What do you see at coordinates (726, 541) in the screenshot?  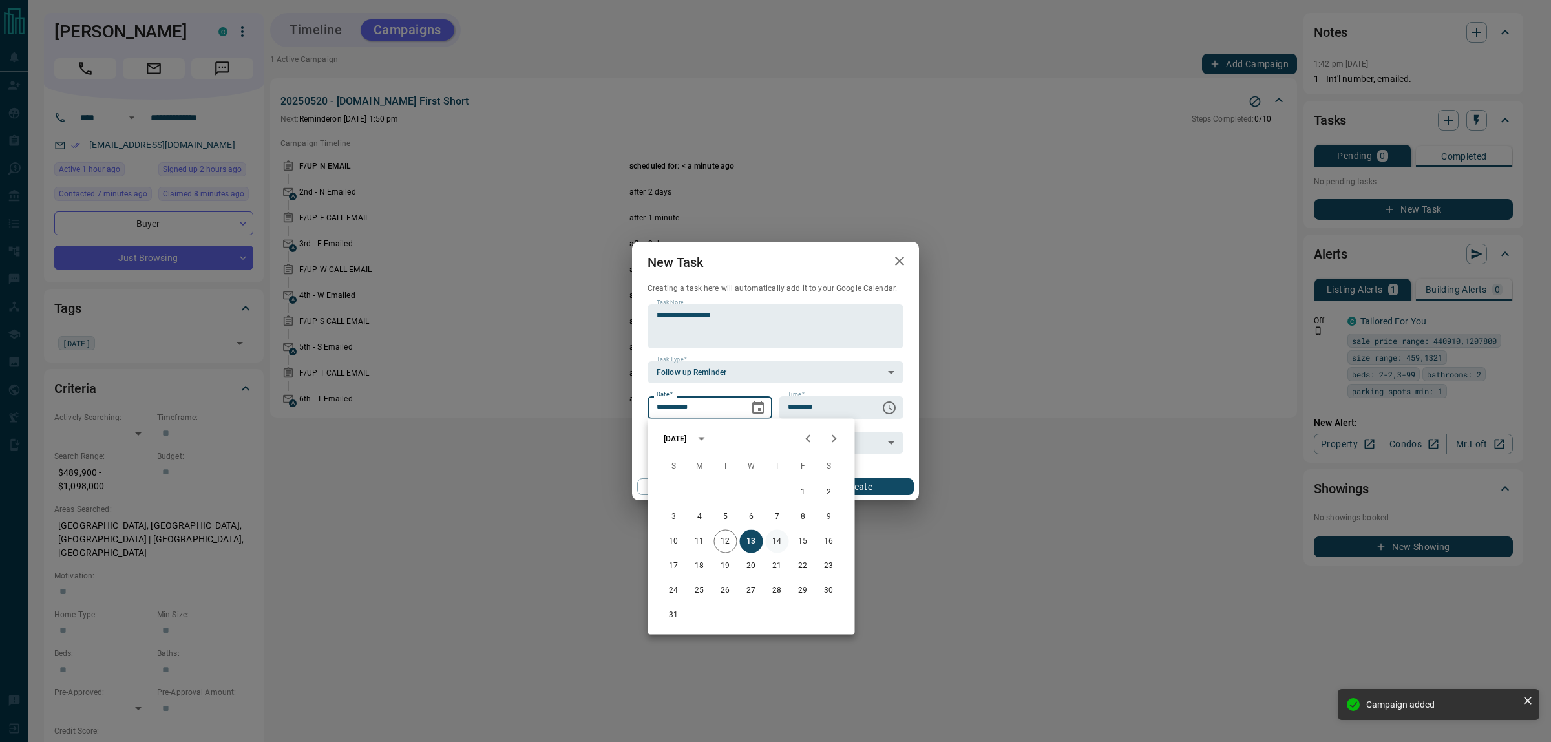 I see `button: 12` at bounding box center [726, 541].